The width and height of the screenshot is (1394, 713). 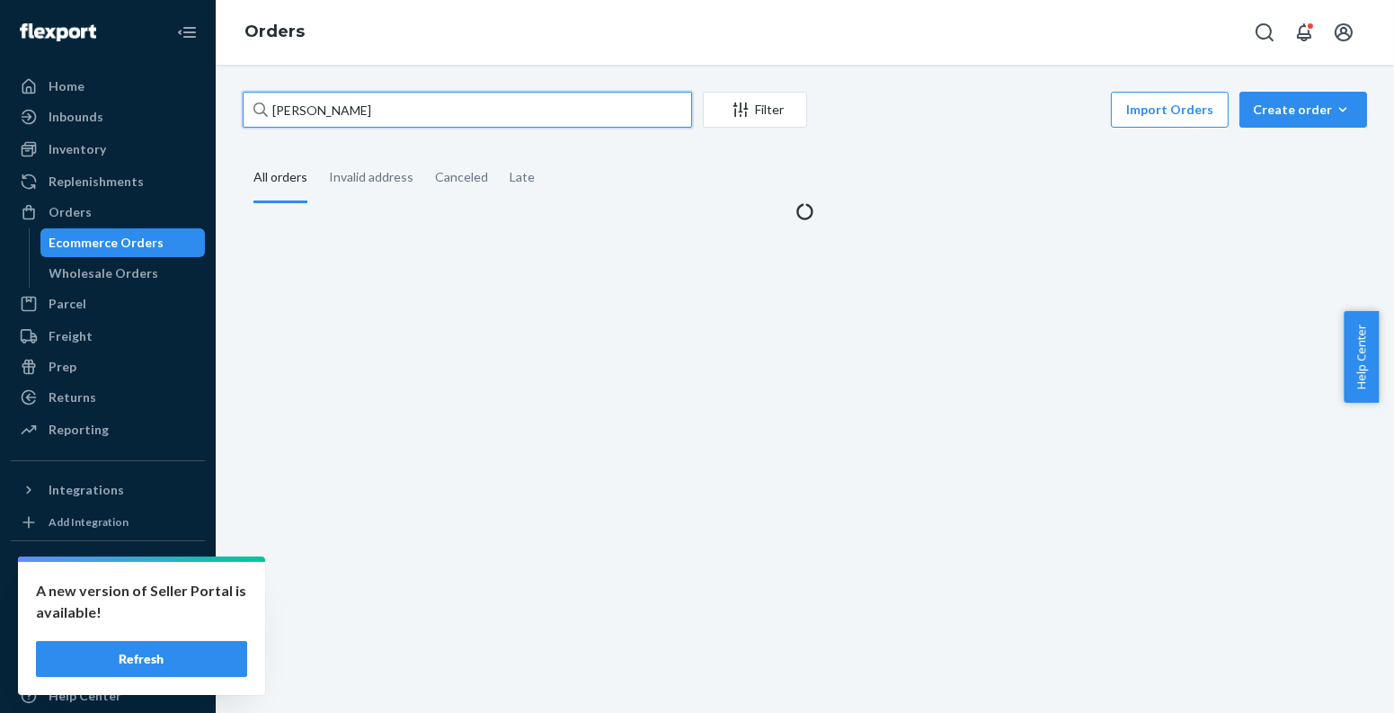 I want to click on div: Inventory, so click(x=77, y=149).